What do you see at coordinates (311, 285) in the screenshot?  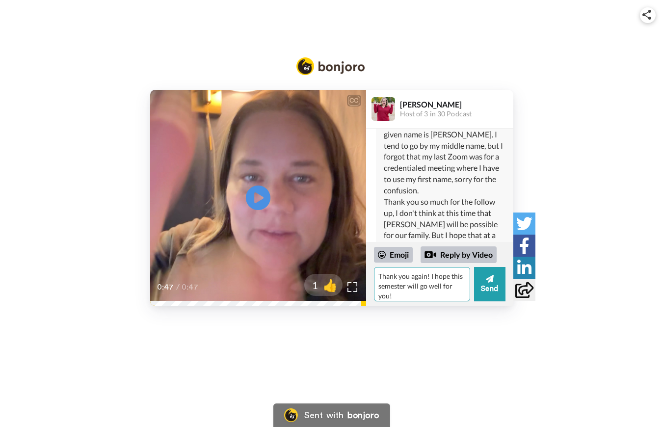 I see `span: 1` at bounding box center [311, 285].